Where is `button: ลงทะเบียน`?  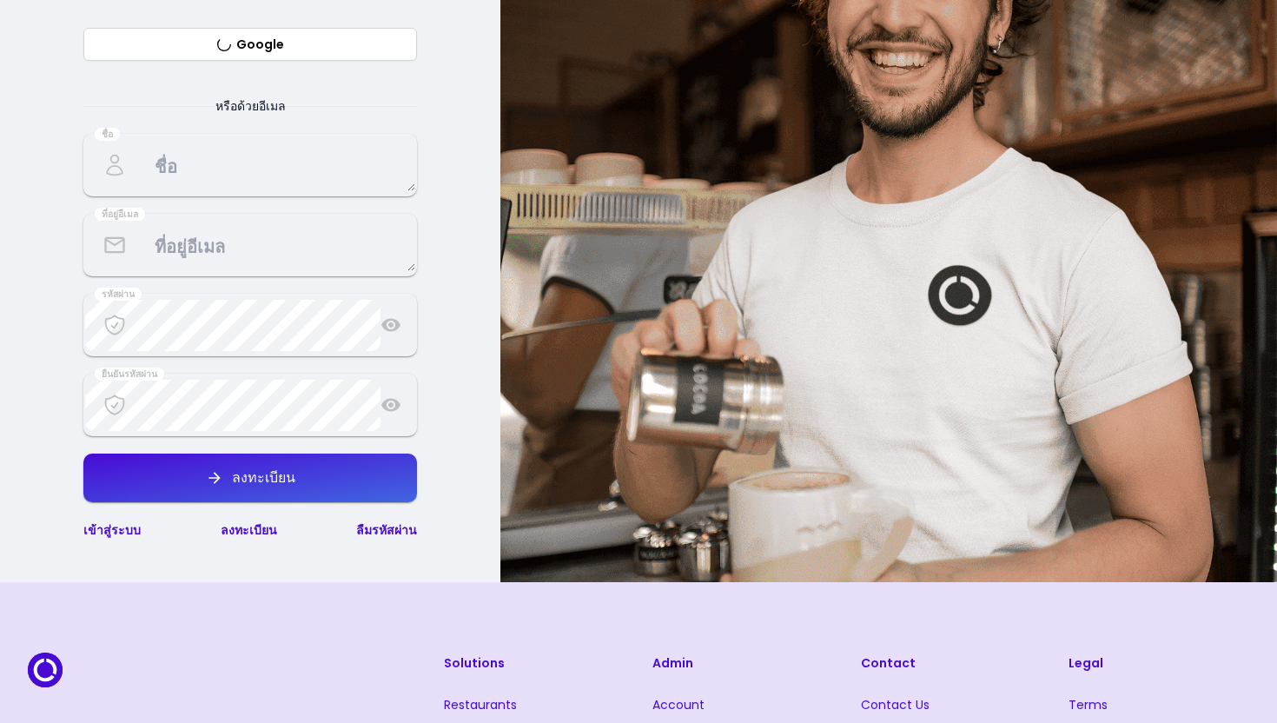
button: ลงทะเบียน is located at coordinates (250, 478).